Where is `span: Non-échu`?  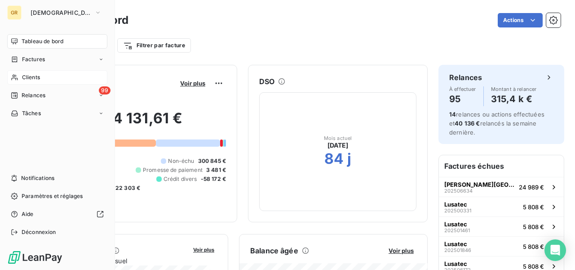
span: Non-échu is located at coordinates (181, 161).